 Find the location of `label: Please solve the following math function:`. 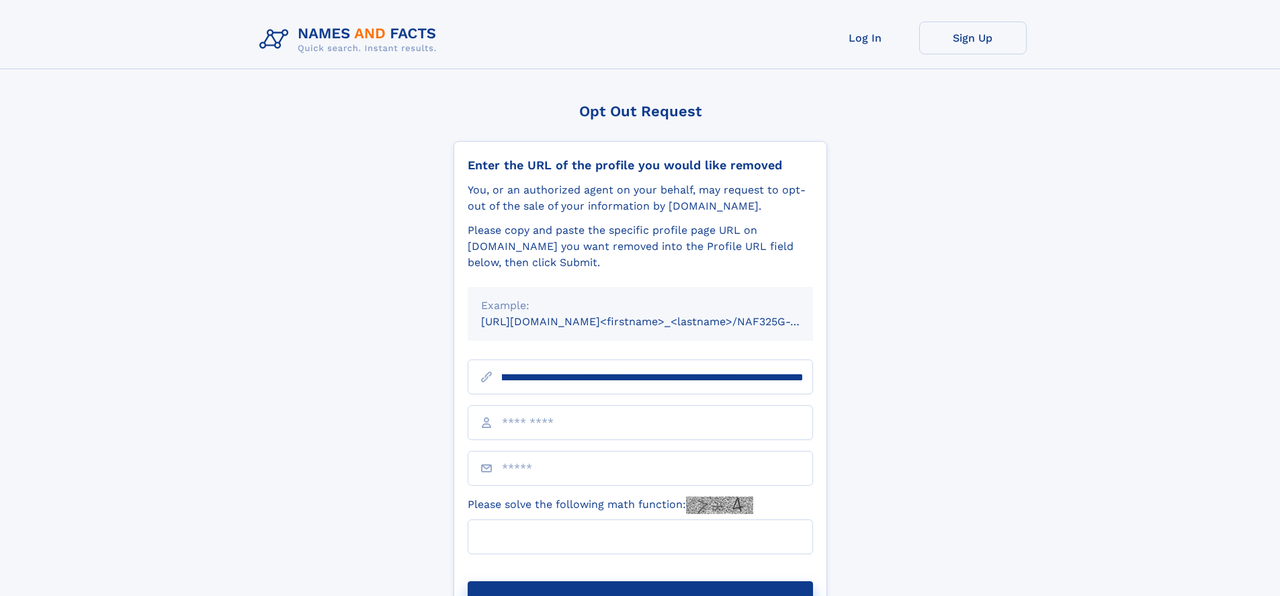

label: Please solve the following math function: is located at coordinates (610, 505).